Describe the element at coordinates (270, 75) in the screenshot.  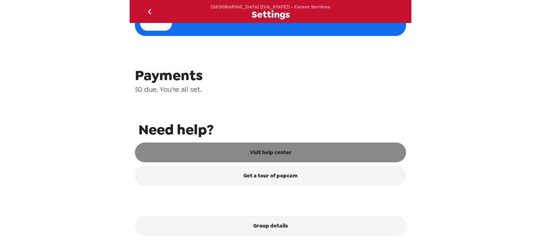
I see `span: Payments` at that location.